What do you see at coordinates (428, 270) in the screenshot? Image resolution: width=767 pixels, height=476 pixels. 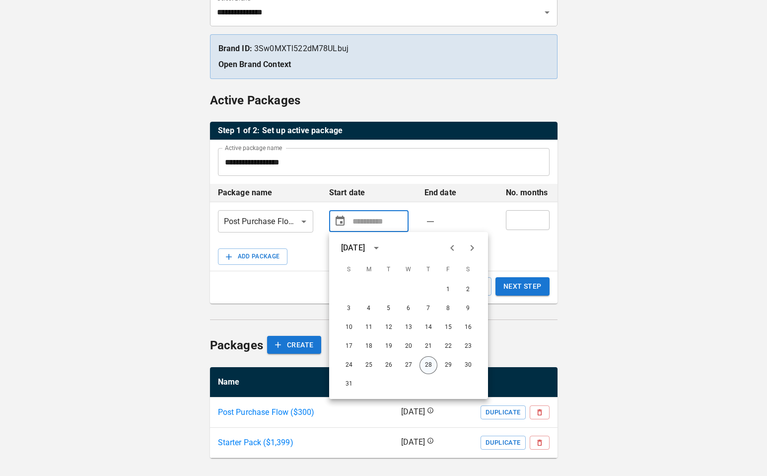 I see `span: Thursday` at bounding box center [428, 270].